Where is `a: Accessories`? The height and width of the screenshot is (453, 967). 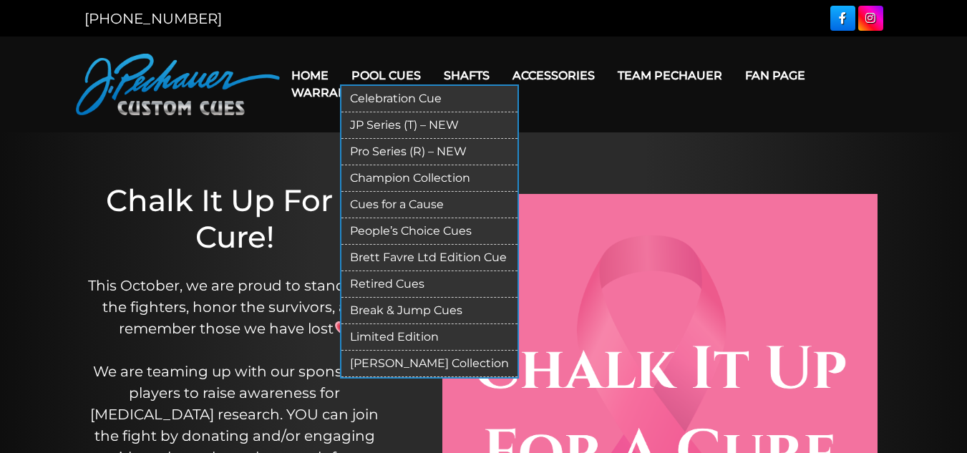
a: Accessories is located at coordinates (553, 75).